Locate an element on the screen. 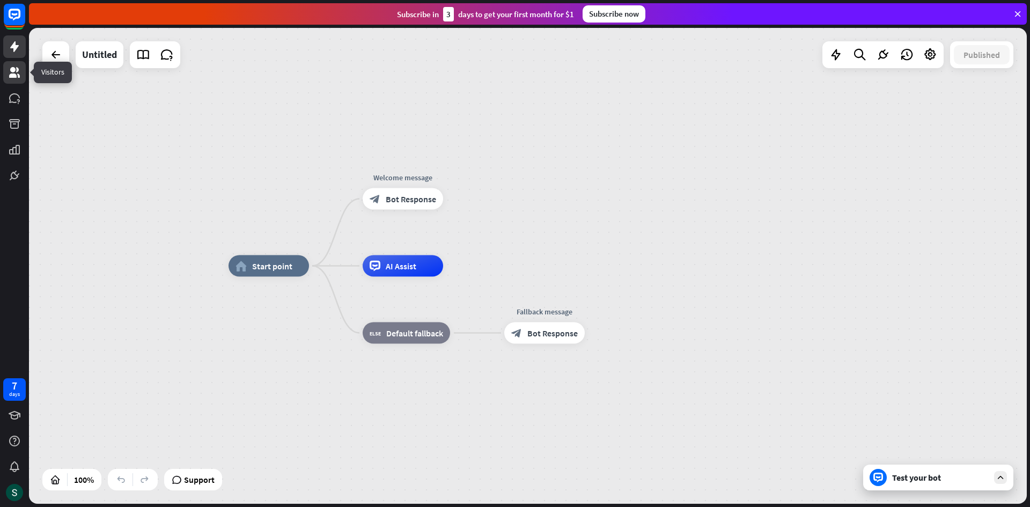 This screenshot has width=1030, height=507. button: Published is located at coordinates (982, 55).